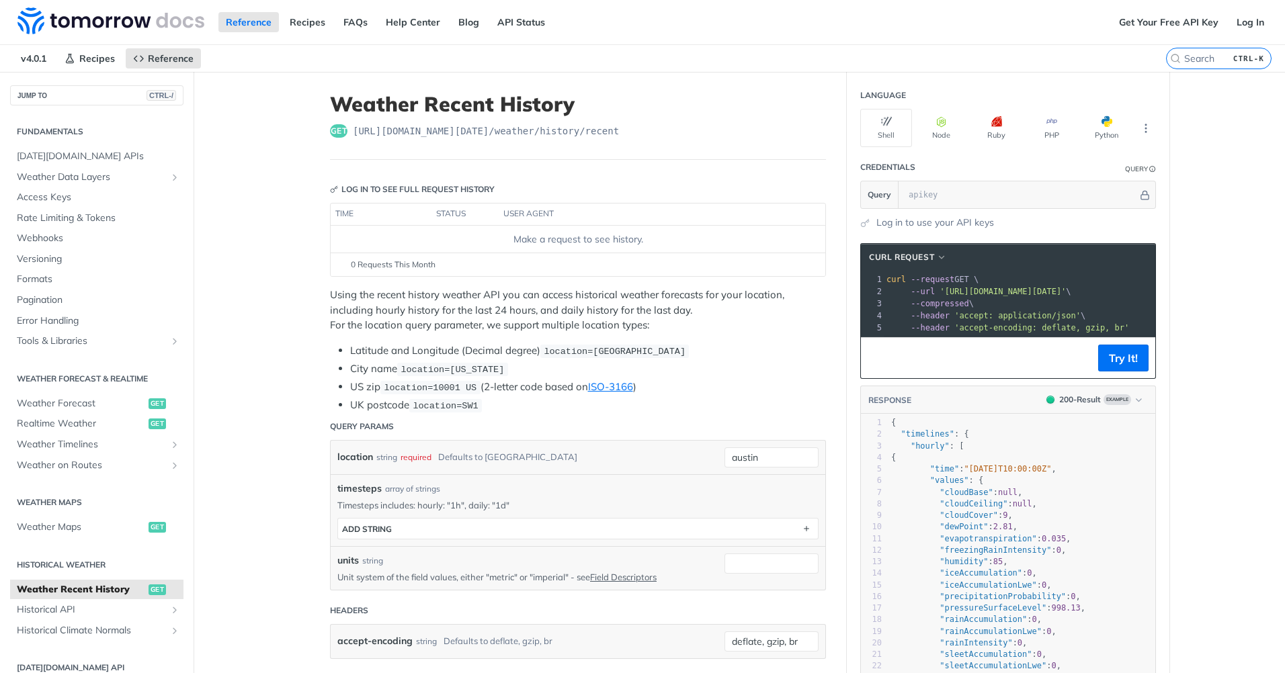 Image resolution: width=1285 pixels, height=673 pixels. I want to click on span: "rainAccumulation", so click(983, 620).